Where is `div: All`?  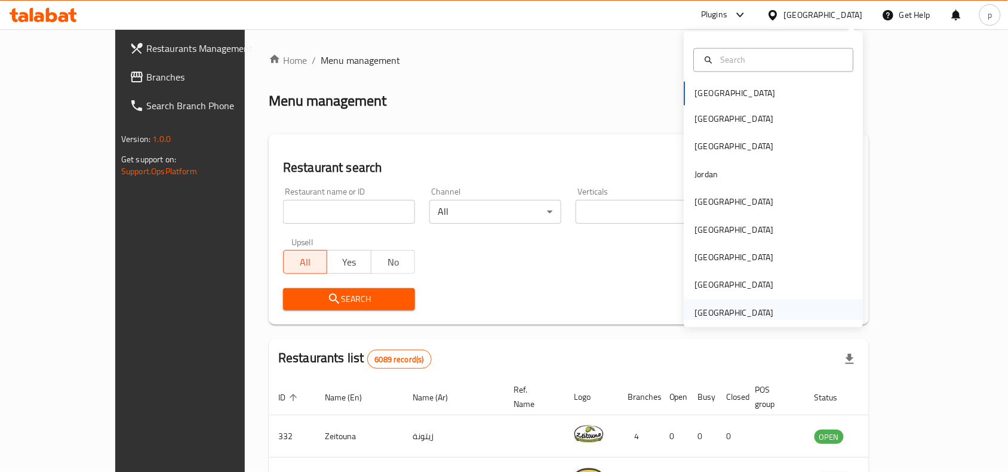 div: All is located at coordinates (495, 212).